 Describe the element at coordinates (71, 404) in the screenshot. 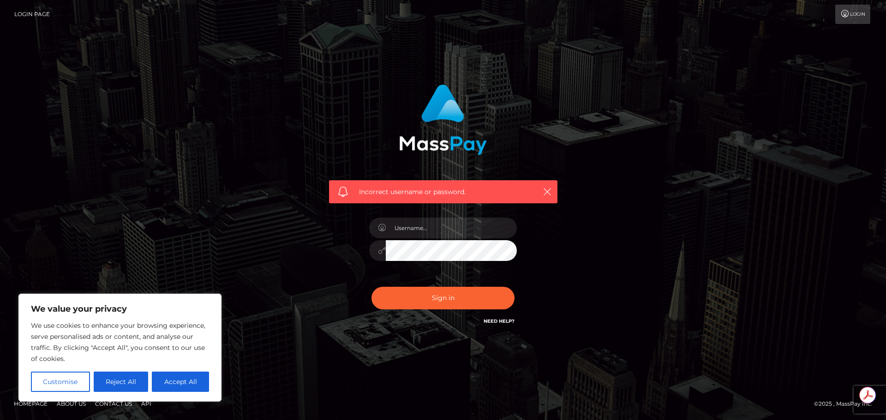

I see `a: About Us` at that location.